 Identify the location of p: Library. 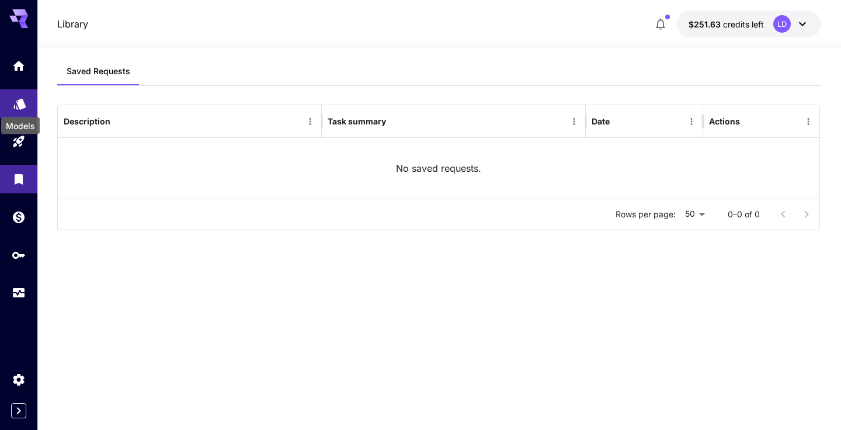
(72, 24).